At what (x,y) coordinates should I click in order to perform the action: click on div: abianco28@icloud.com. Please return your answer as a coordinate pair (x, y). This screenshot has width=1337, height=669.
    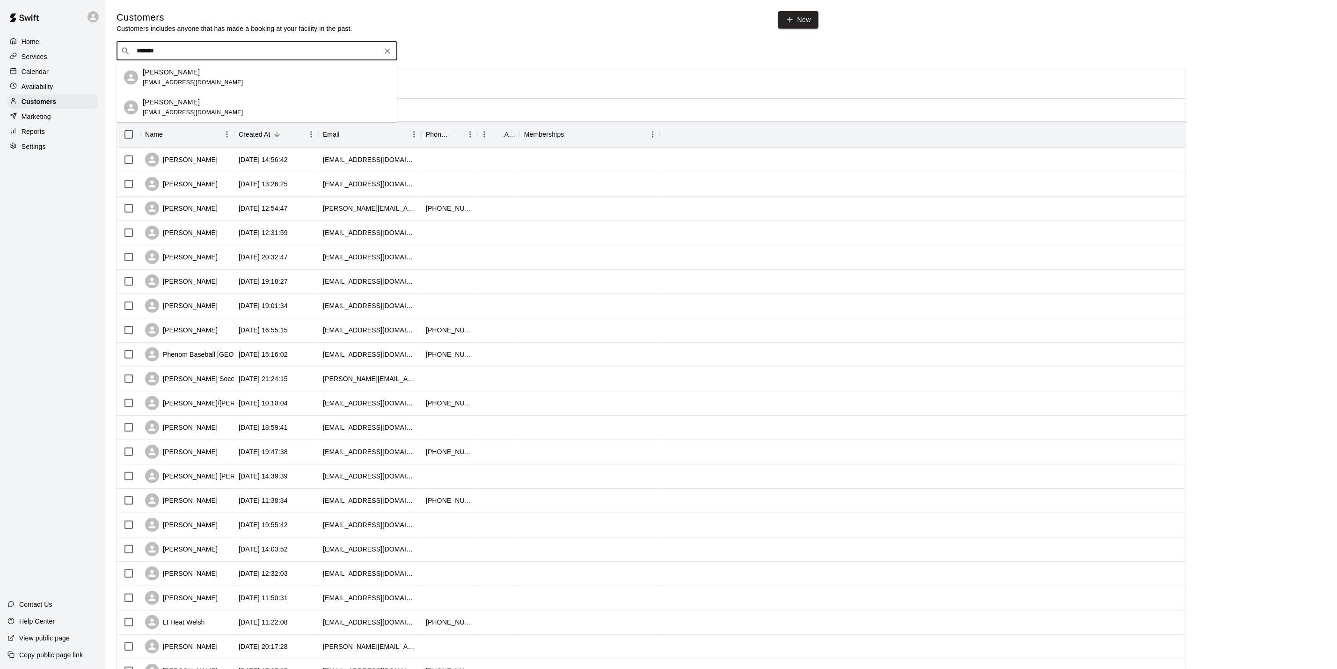
    Looking at the image, I should click on (370, 257).